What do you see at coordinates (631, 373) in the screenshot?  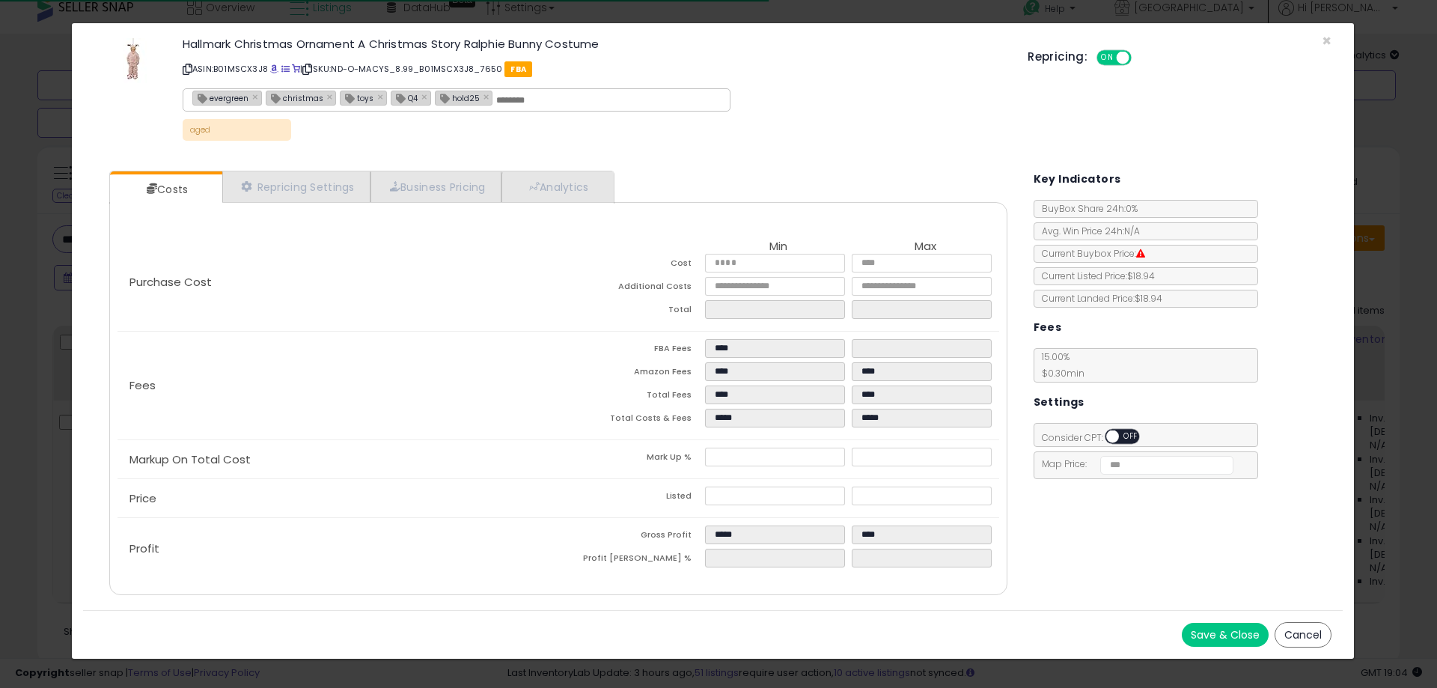 I see `td: Amazon Fees` at bounding box center [631, 373].